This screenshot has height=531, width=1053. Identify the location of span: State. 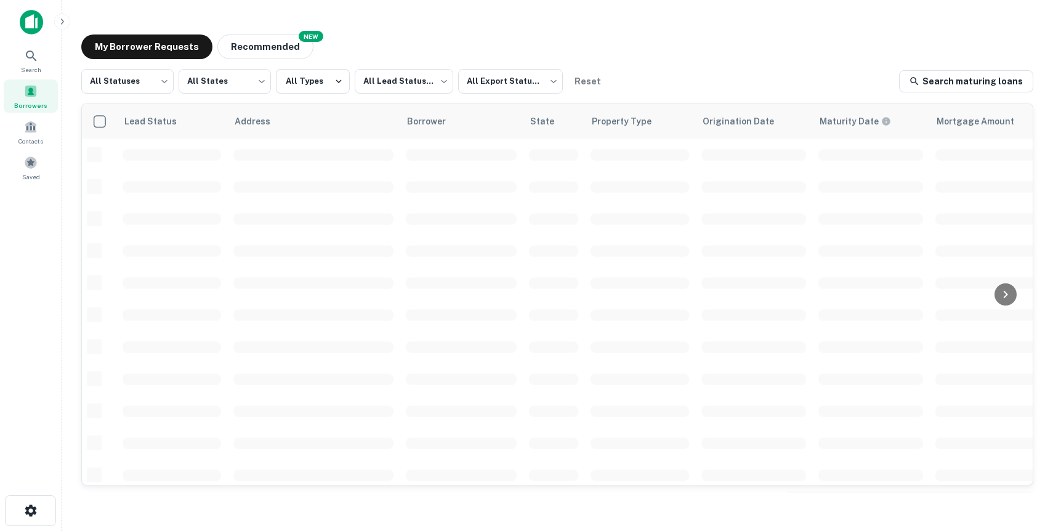
(550, 121).